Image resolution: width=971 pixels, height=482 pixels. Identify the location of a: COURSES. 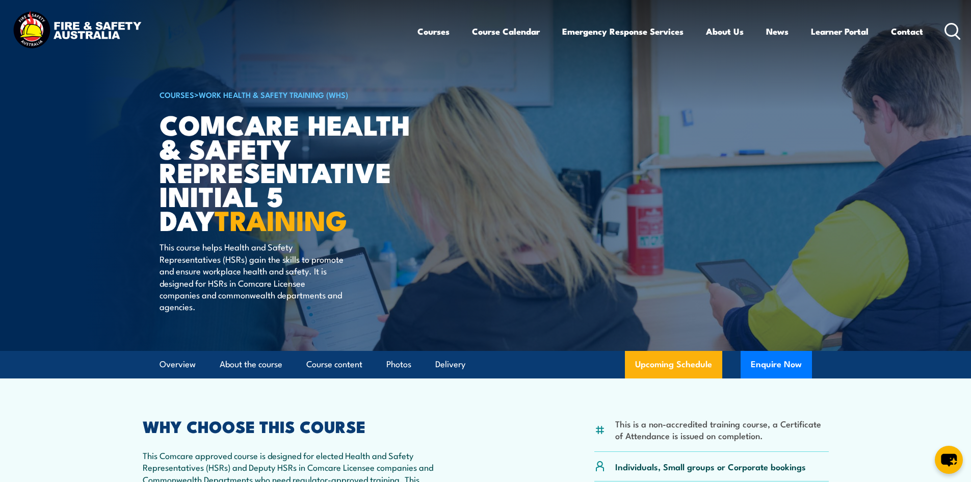
(177, 94).